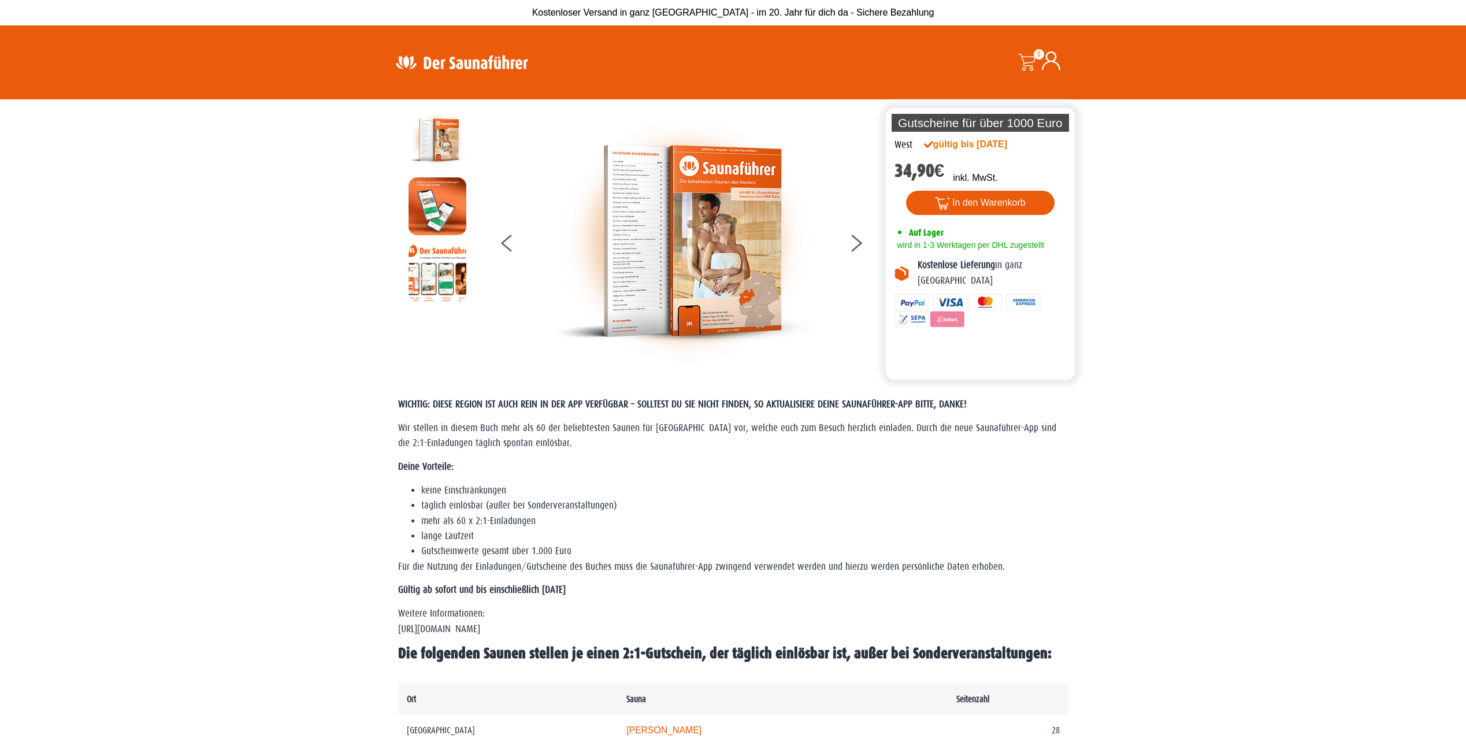 This screenshot has height=742, width=1466. I want to click on p: inkl. MwSt., so click(975, 178).